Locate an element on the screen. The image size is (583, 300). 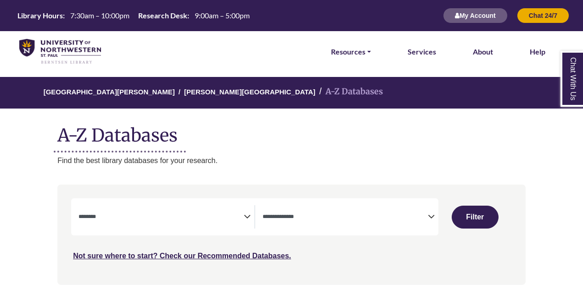
nav: breadcrumb is located at coordinates (291, 93).